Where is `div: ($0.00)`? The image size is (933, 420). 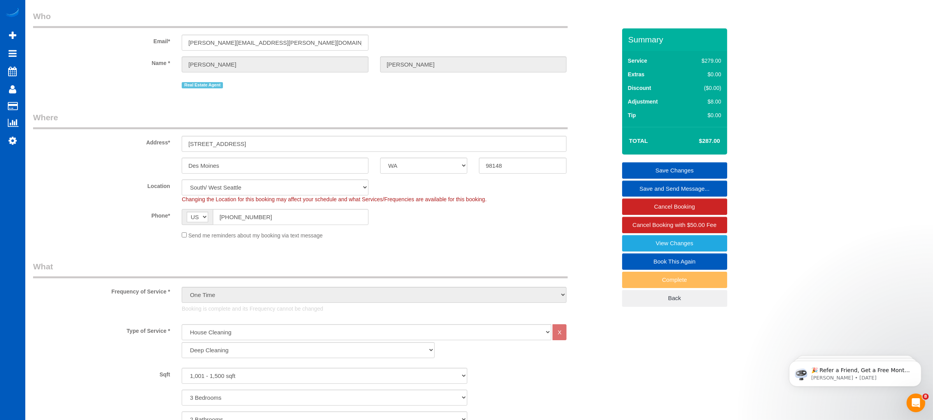
div: ($0.00) is located at coordinates (703, 88).